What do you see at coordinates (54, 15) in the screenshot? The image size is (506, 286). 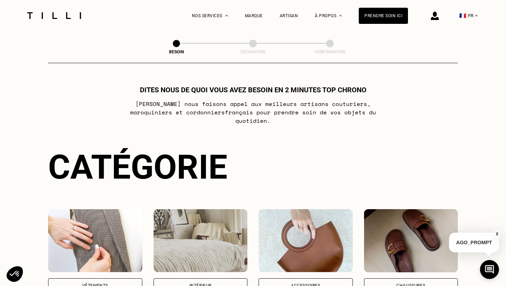 I see `img: Logo du service de couturière Tilli` at bounding box center [54, 15].